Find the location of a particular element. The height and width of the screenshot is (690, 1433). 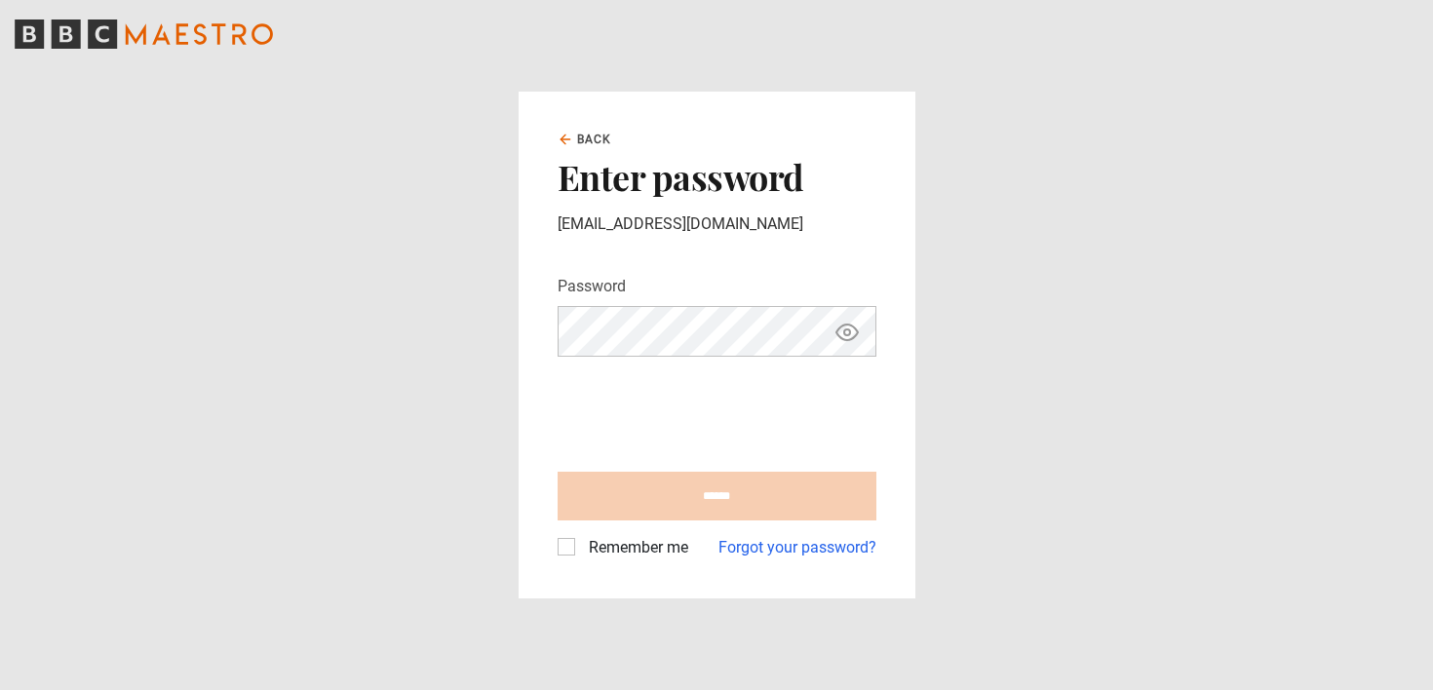

a: BBC Maestro is located at coordinates (143, 34).